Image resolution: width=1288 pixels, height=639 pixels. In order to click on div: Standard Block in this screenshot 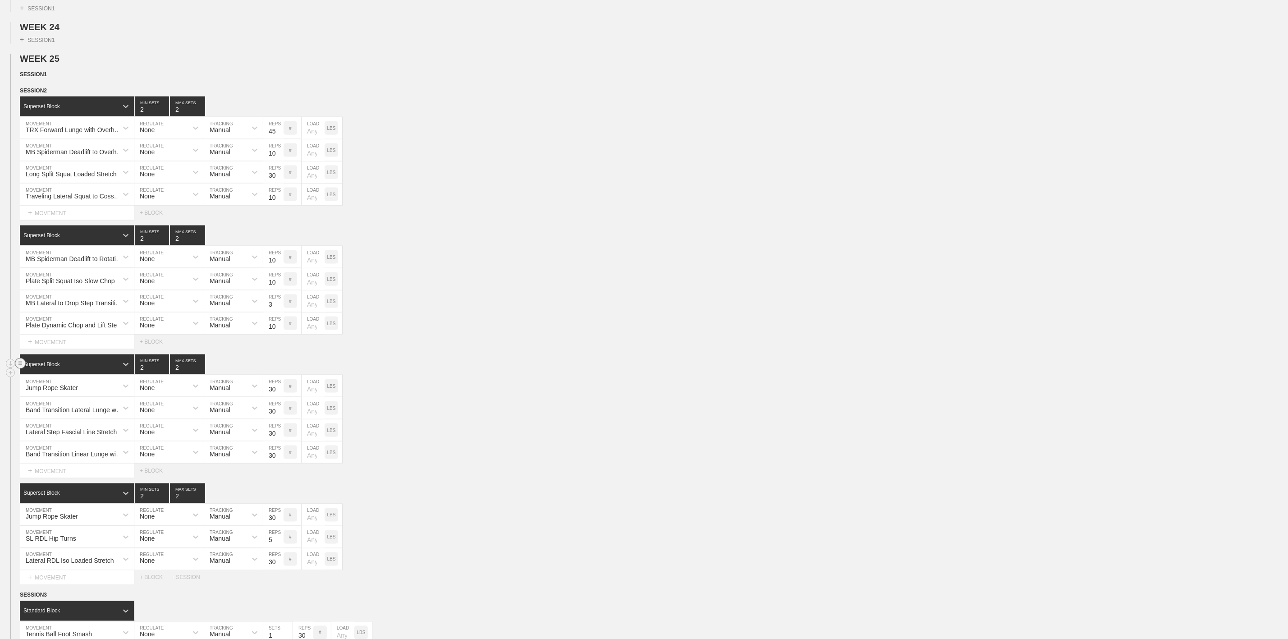, I will do `click(41, 611)`.